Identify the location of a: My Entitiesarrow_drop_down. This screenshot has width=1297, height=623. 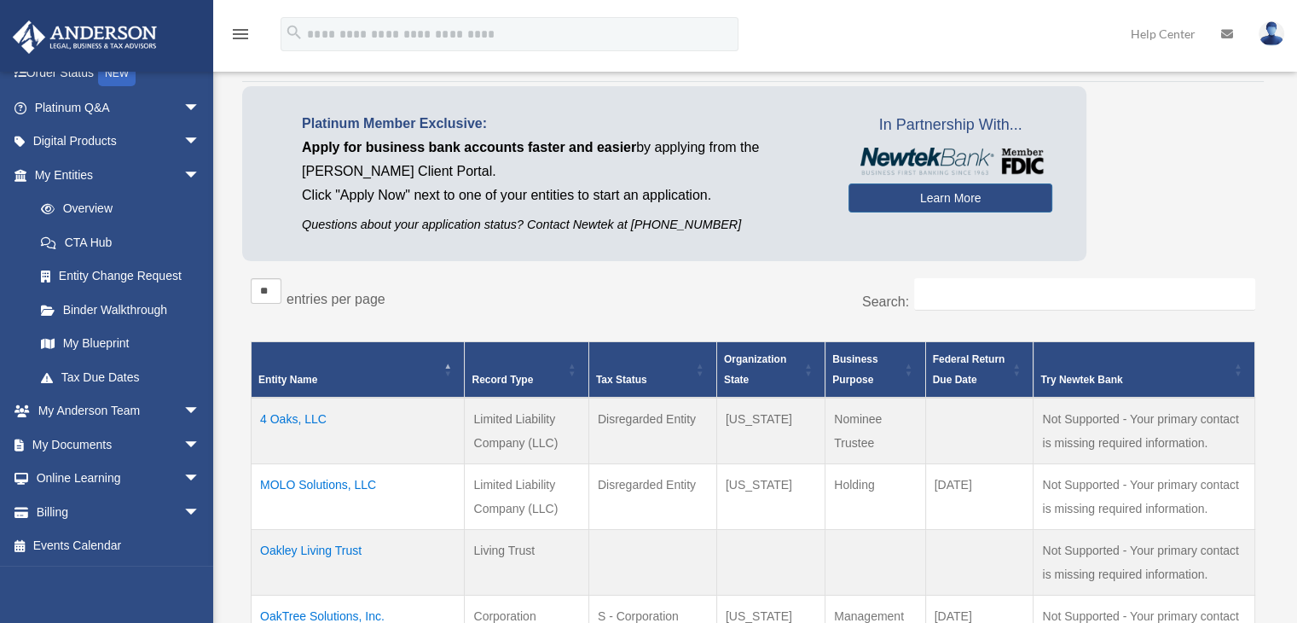
(114, 175).